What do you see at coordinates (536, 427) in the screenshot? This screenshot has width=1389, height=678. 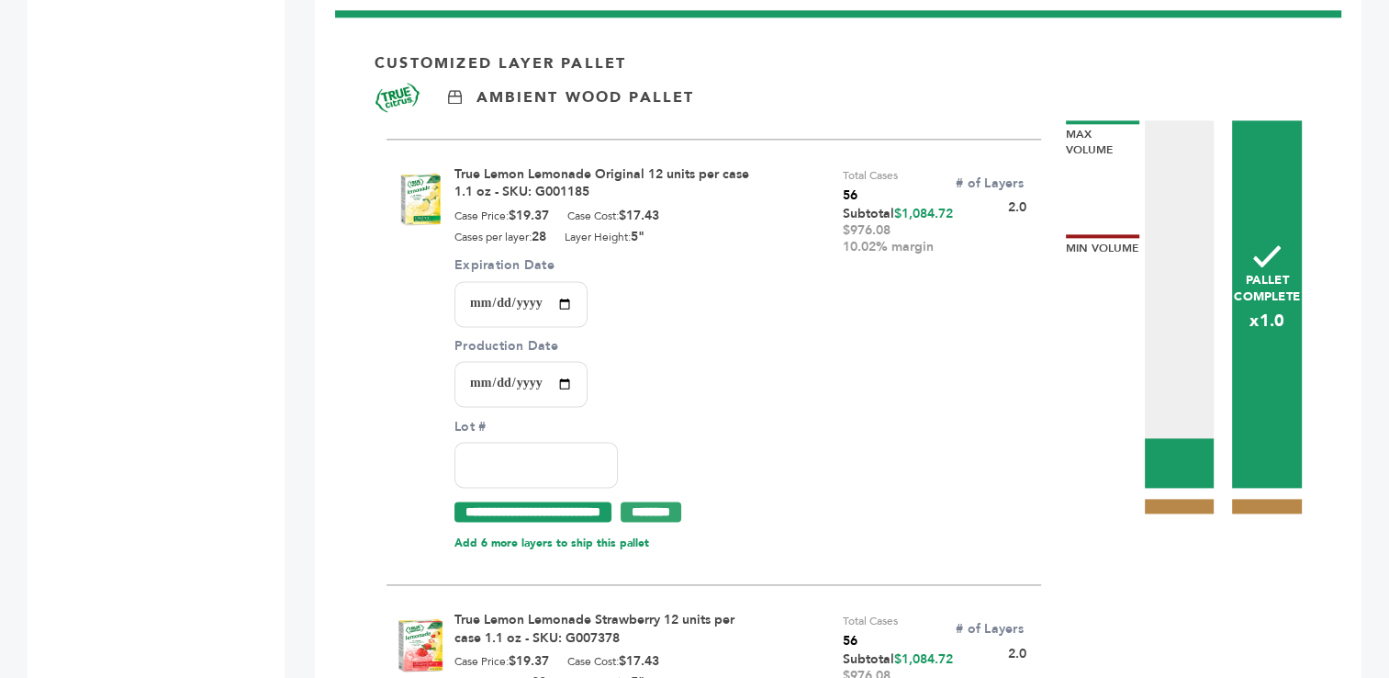 I see `label: Lot #` at bounding box center [536, 427].